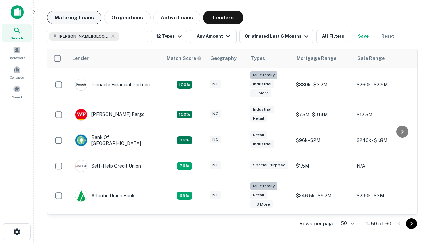  What do you see at coordinates (384, 115) in the screenshot?
I see `td: $12.5M` at bounding box center [384, 115].